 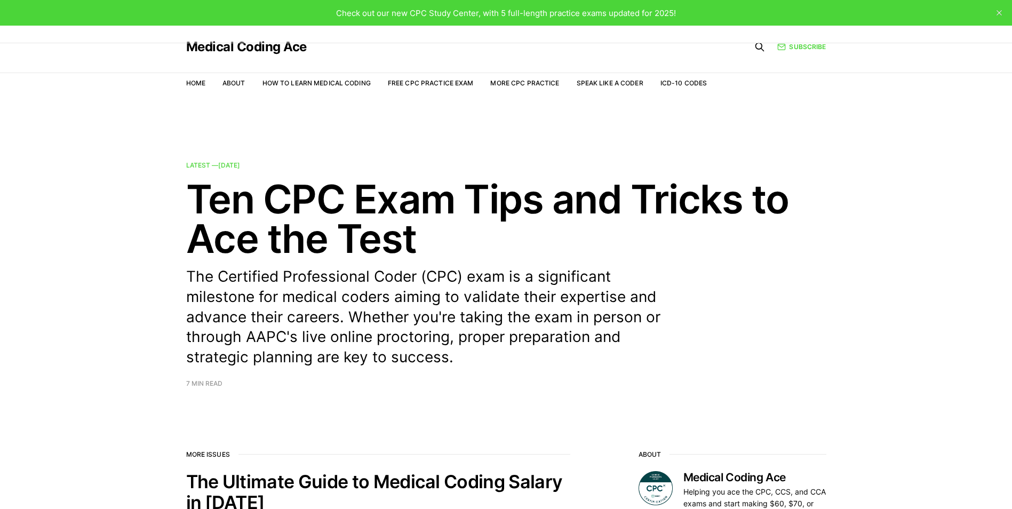 I want to click on span: 7 min read, so click(x=204, y=383).